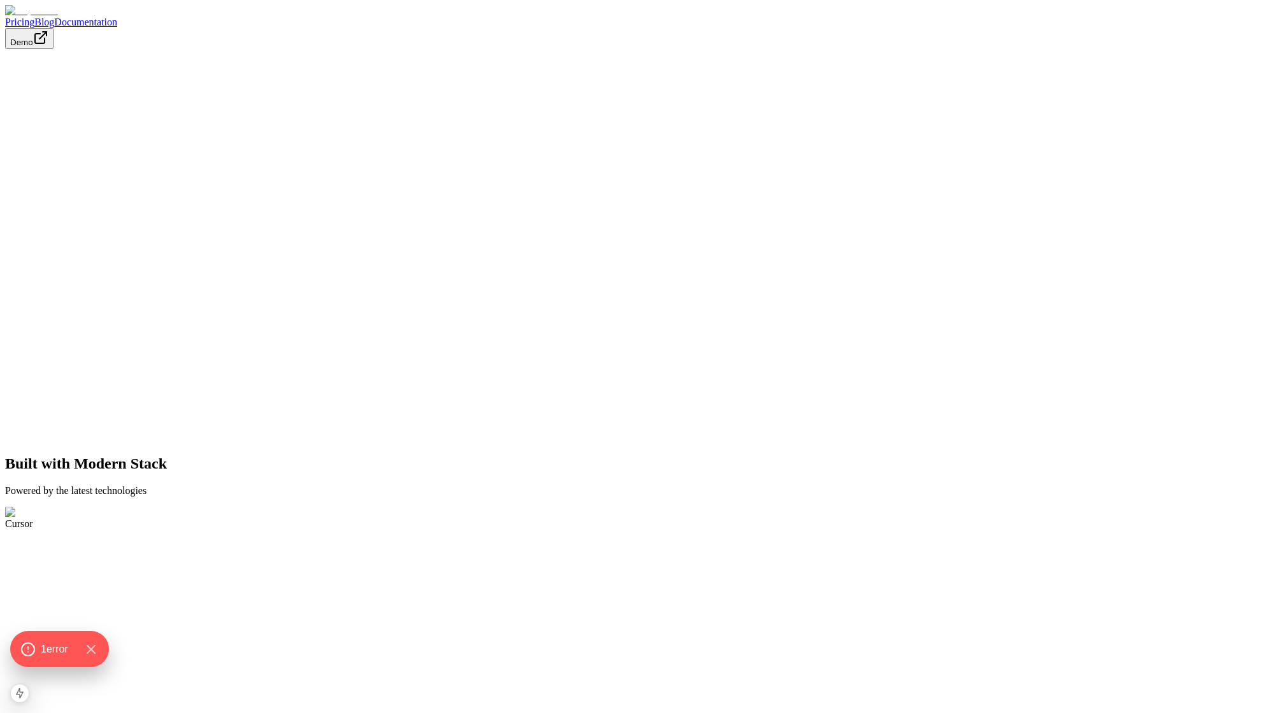  Describe the element at coordinates (637, 491) in the screenshot. I see `p: Powered by the latest technologies` at that location.